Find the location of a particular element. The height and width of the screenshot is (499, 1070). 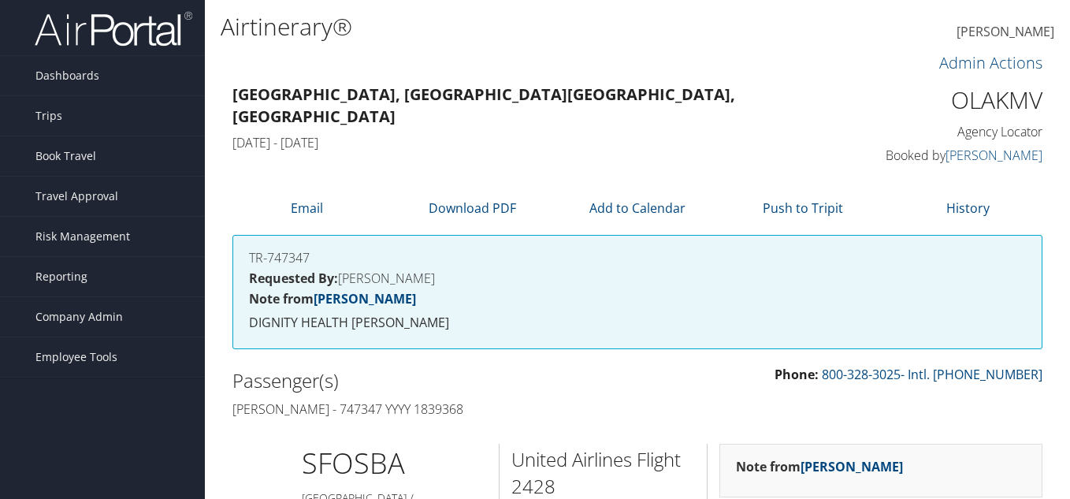

span: Dashboards is located at coordinates (67, 76).